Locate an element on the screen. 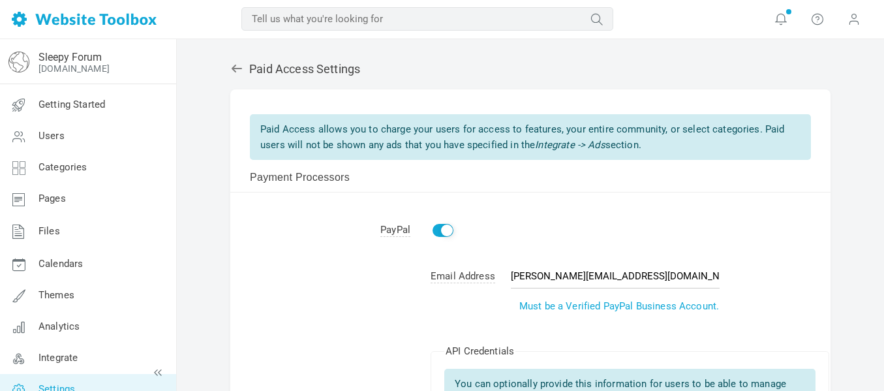 Image resolution: width=884 pixels, height=391 pixels. input: Tell us what you're looking for is located at coordinates (427, 19).